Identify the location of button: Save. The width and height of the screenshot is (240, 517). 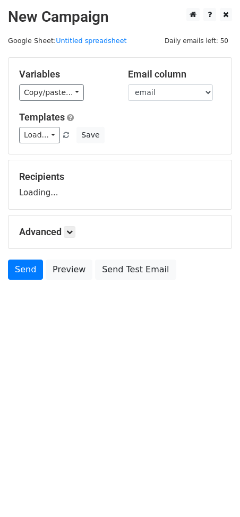
(90, 135).